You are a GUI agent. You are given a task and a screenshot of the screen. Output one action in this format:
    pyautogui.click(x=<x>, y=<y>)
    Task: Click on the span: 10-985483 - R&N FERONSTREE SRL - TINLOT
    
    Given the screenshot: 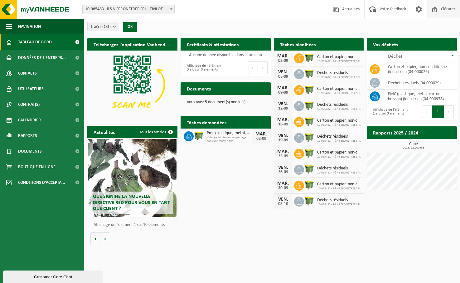 What is the action you would take?
    pyautogui.click(x=129, y=9)
    